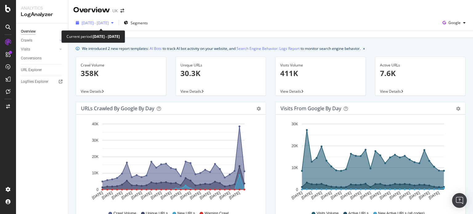 The image size is (473, 214). What do you see at coordinates (364, 48) in the screenshot?
I see `button: close banner` at bounding box center [364, 48].